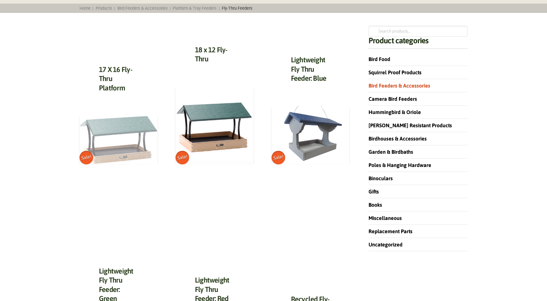 The image size is (547, 301). What do you see at coordinates (375, 205) in the screenshot?
I see `a: Books` at bounding box center [375, 205].